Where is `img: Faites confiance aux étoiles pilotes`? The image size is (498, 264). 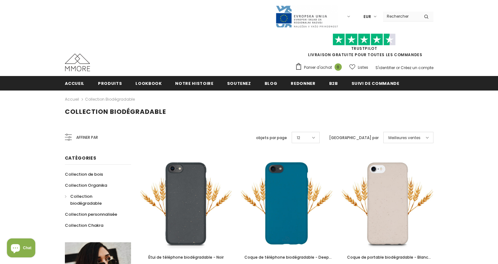 img: Faites confiance aux étoiles pilotes is located at coordinates (364, 39).